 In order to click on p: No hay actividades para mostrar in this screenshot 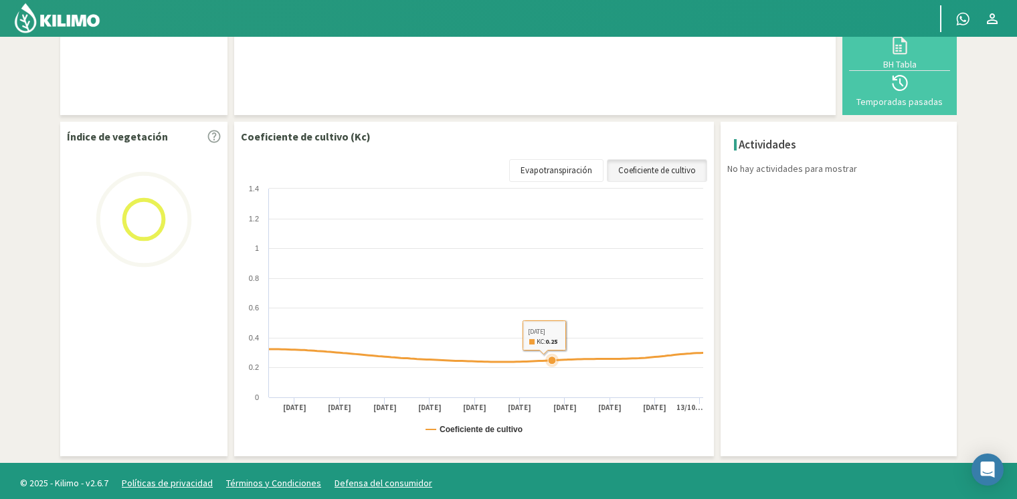, I will do `click(842, 169)`.